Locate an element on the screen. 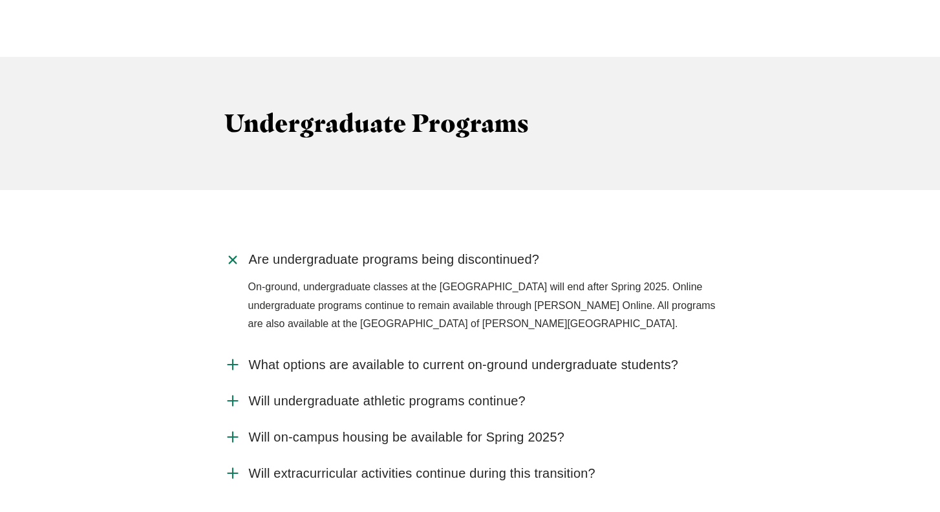  span: Will undergraduate athletic programs continue? is located at coordinates (387, 401).